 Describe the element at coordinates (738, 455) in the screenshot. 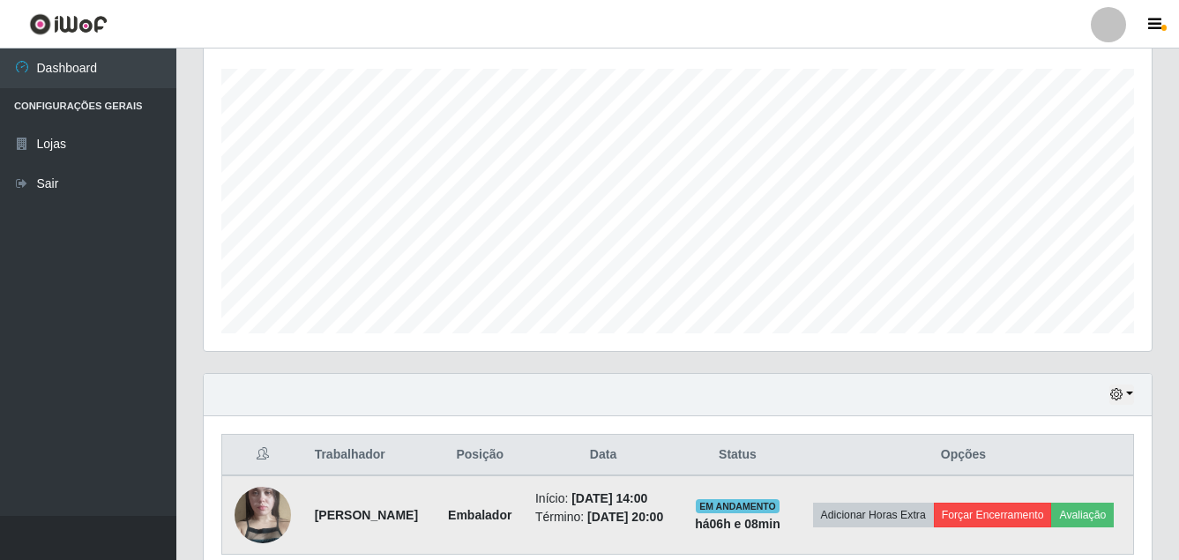

I see `th: Status` at that location.